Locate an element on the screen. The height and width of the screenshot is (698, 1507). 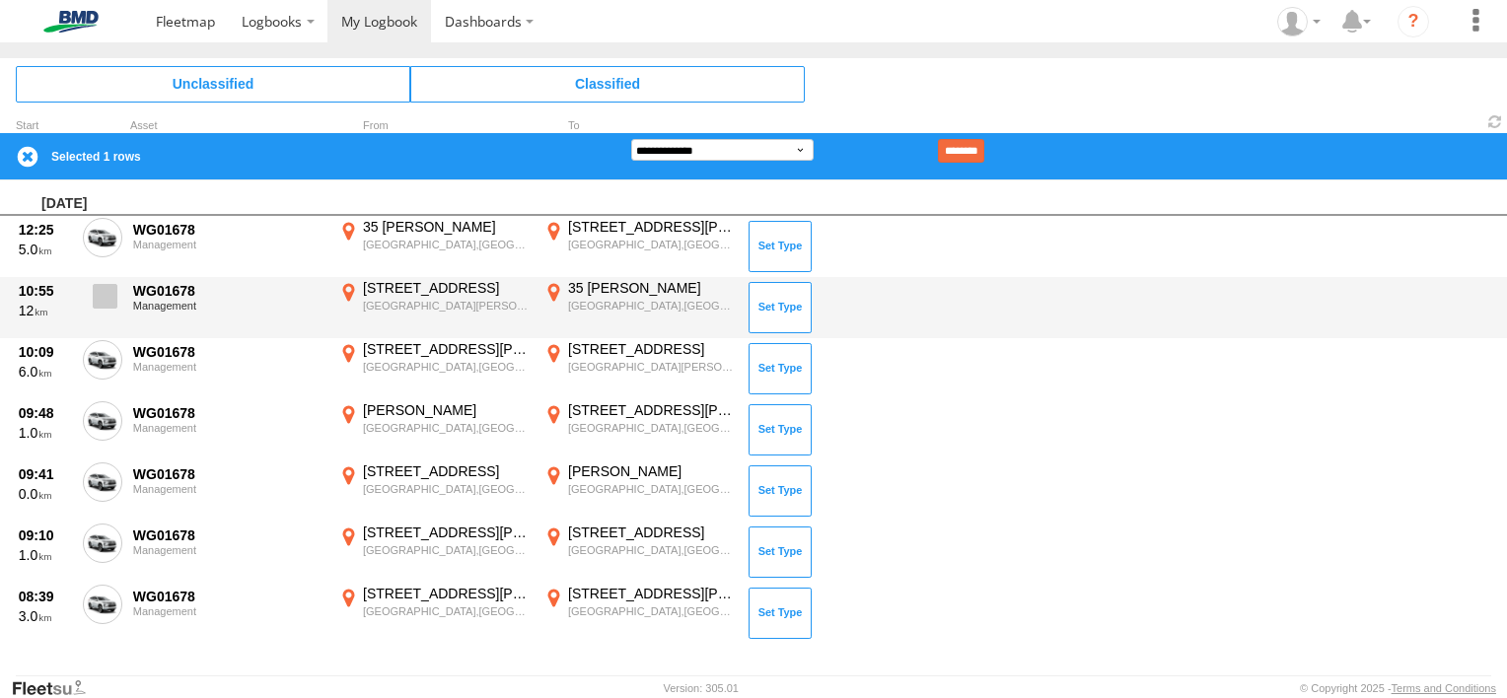
div: 0.0 is located at coordinates (45, 494).